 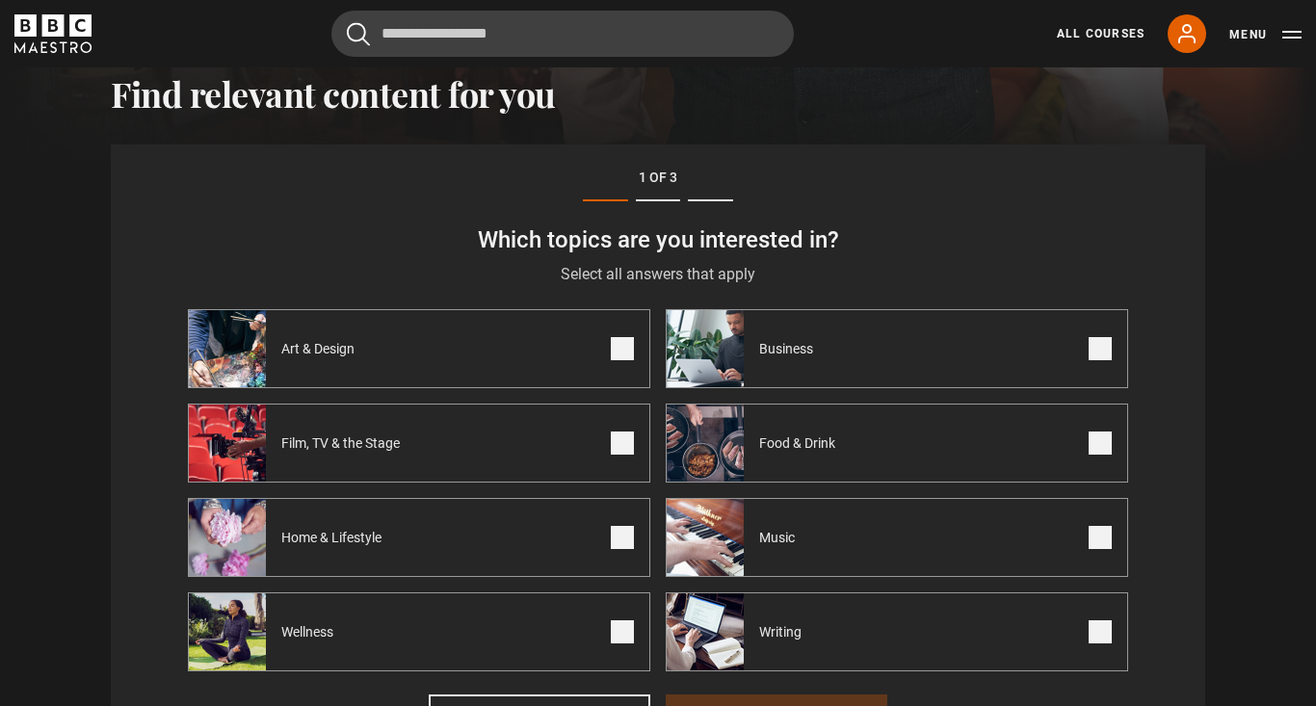 What do you see at coordinates (53, 34) in the screenshot?
I see `svg: BBC Maestro` at bounding box center [53, 34].